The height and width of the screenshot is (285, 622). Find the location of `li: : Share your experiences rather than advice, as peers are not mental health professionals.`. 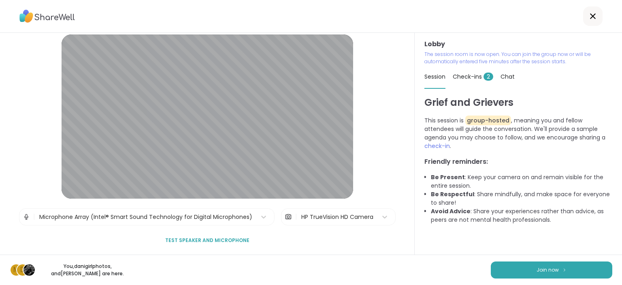

li: : Share your experiences rather than advice, as peers are not mental health professionals. is located at coordinates (522, 216).